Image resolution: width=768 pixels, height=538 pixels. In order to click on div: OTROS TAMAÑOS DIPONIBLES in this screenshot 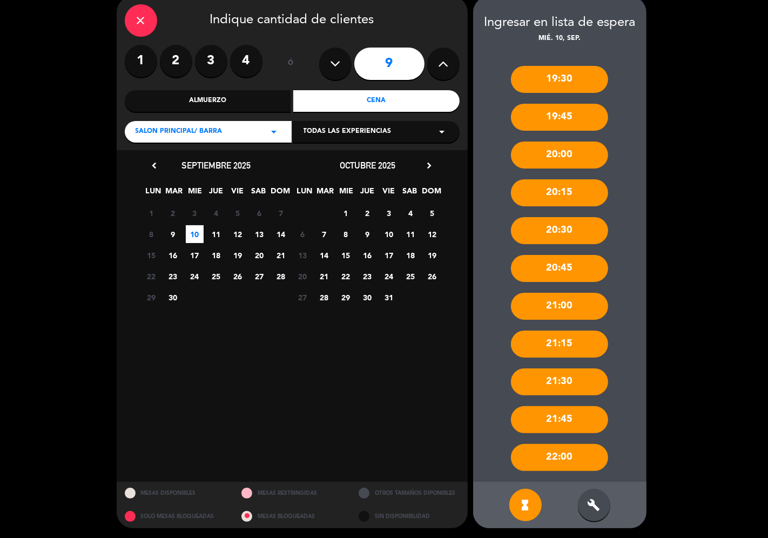, I will do `click(409, 493)`.